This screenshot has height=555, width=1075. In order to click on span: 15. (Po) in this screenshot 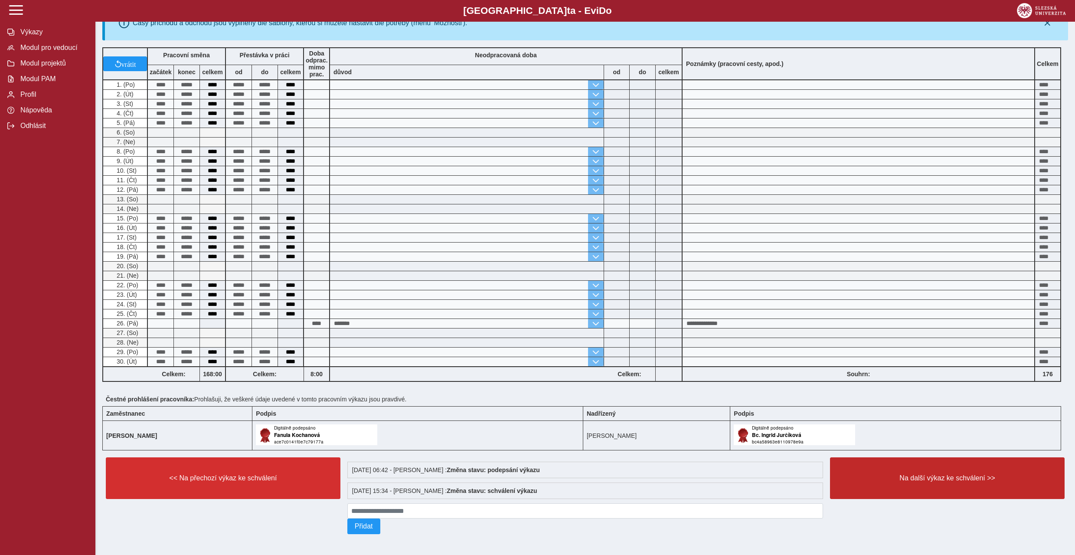, I will do `click(127, 218)`.